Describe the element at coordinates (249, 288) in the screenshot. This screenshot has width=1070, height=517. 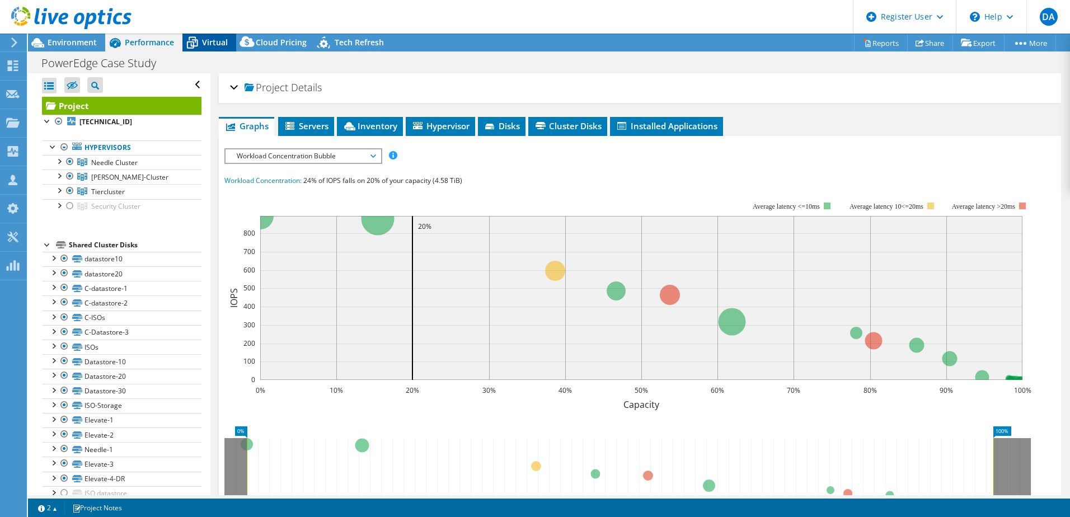
I see `text: 500` at that location.